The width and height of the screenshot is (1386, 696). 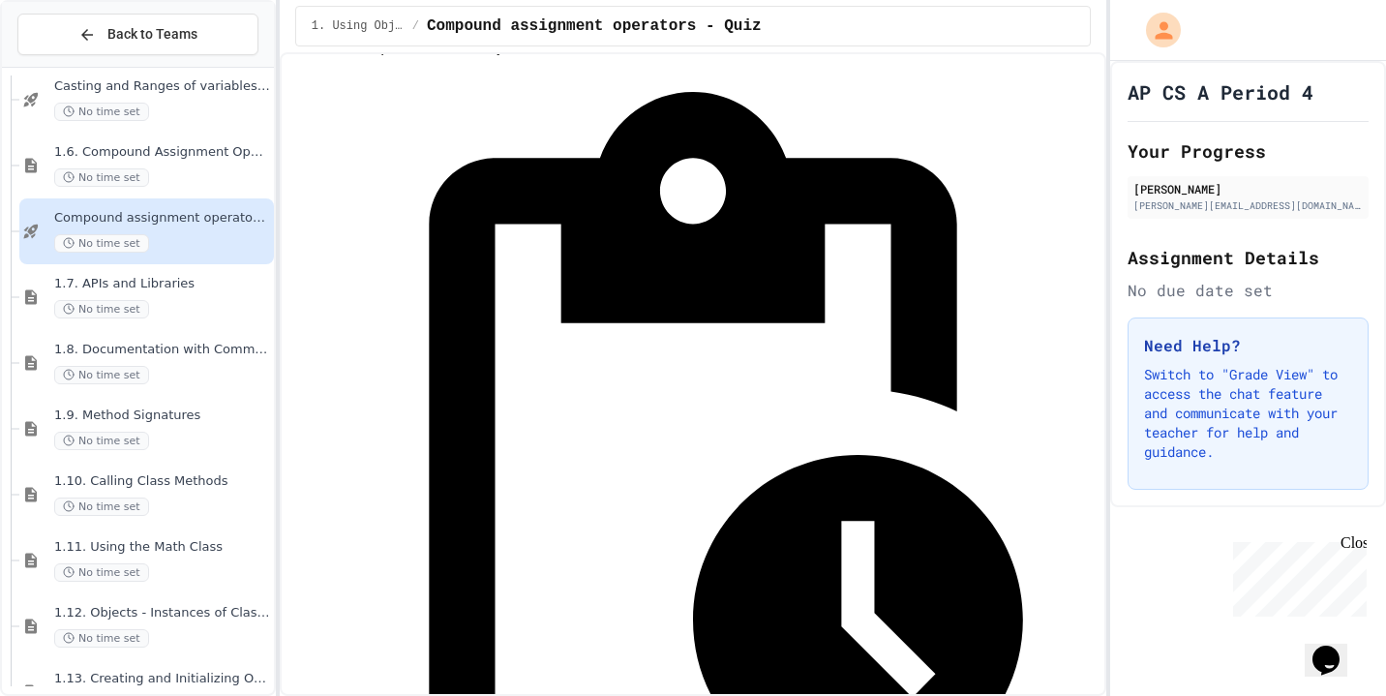 I want to click on span: 1. Using Objects and Methods, so click(x=358, y=26).